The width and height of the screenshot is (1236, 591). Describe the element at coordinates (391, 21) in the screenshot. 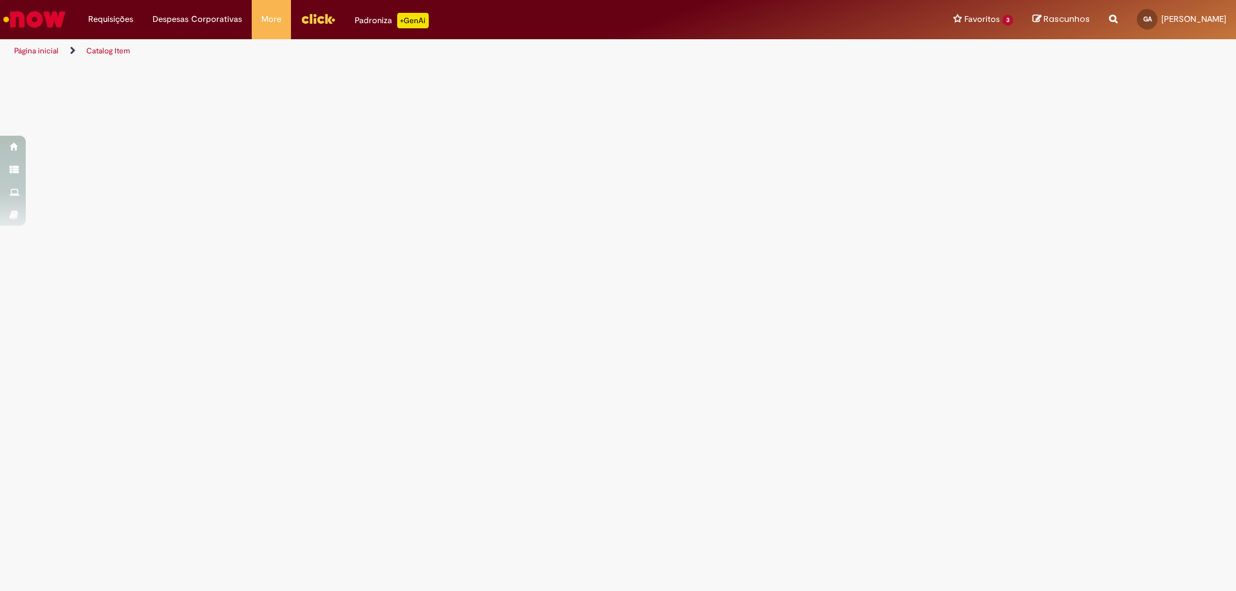

I see `div: Padroniza` at that location.